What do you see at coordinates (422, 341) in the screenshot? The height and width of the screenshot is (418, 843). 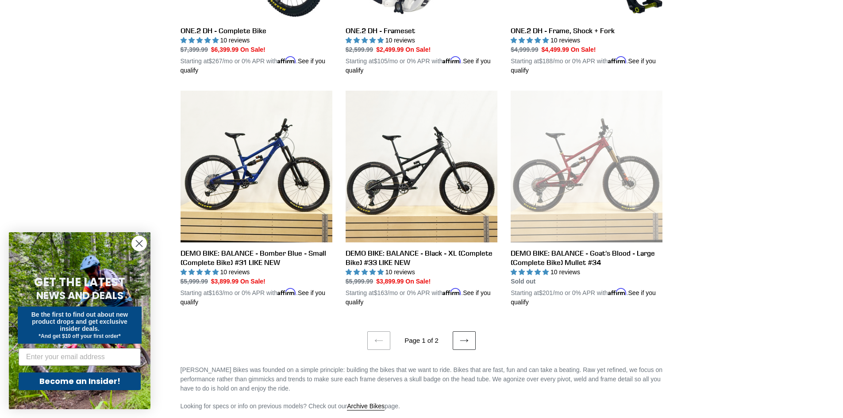 I see `li: Page 1 of 2` at bounding box center [422, 341].